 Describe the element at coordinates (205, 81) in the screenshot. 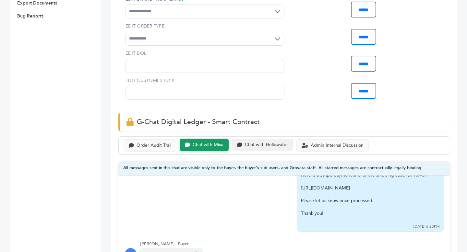

I see `label: EDIT CUSTOMER PO #` at that location.